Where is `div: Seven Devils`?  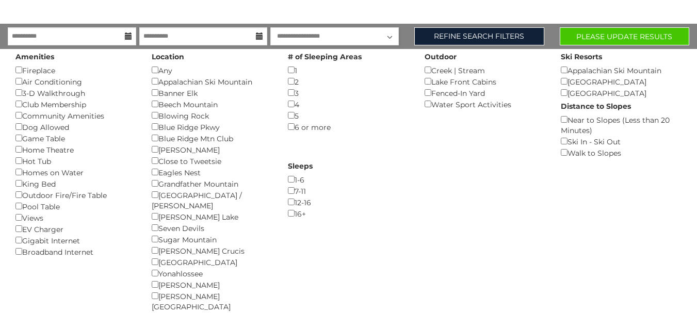
div: Seven Devils is located at coordinates (212, 228).